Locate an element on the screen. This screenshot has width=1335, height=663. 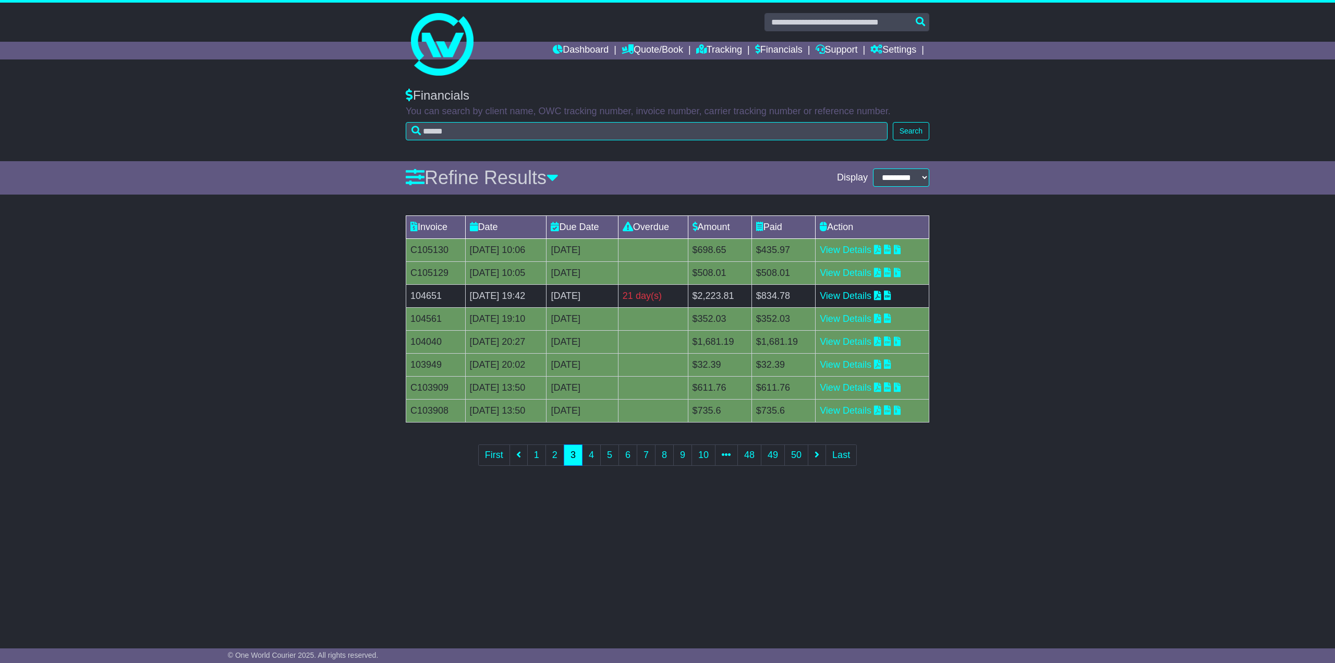
td: C103909 is located at coordinates (436, 387).